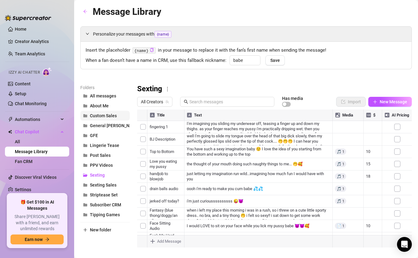  Describe the element at coordinates (85, 175) in the screenshot. I see `span: folder-open` at that location.